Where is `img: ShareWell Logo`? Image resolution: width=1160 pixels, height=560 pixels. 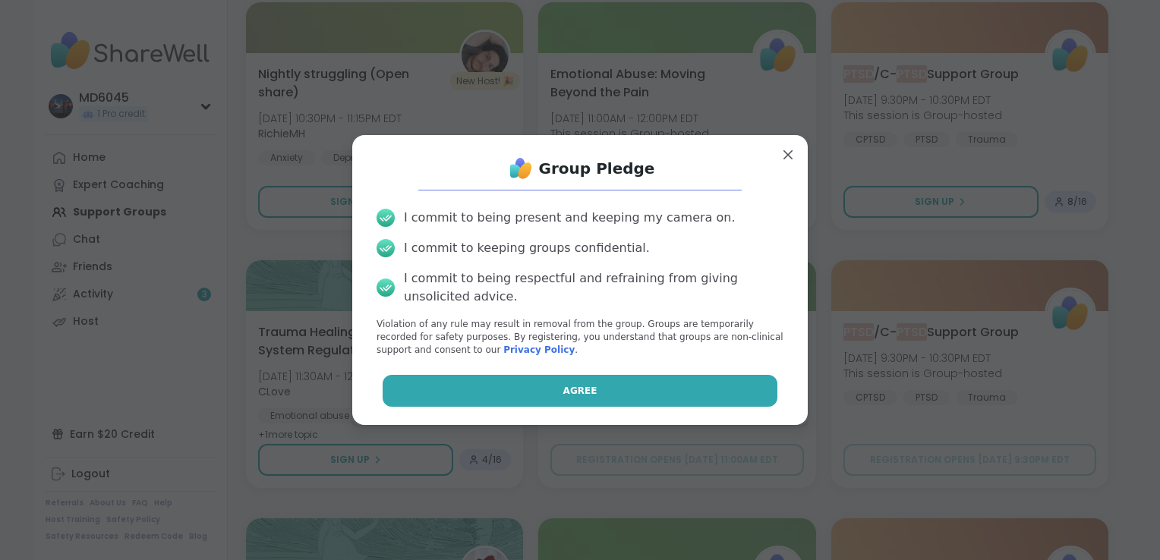 img: ShareWell Logo is located at coordinates (521, 168).